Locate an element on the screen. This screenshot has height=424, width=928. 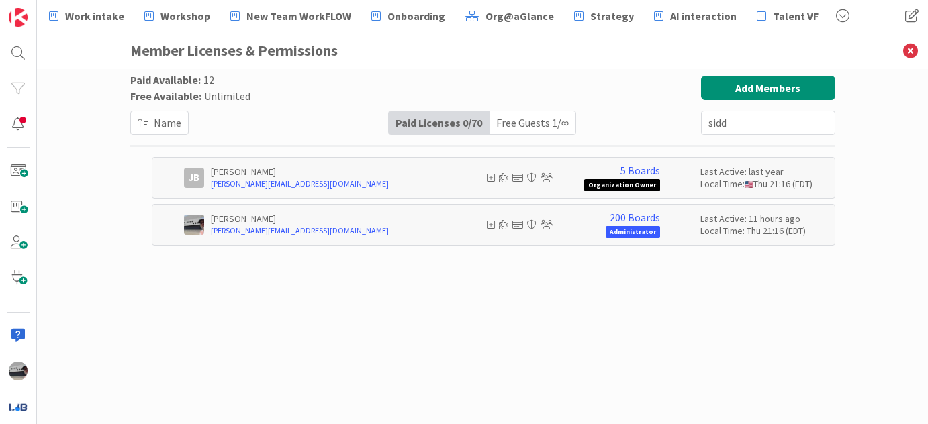
div: Last Active: last year is located at coordinates (764, 172).